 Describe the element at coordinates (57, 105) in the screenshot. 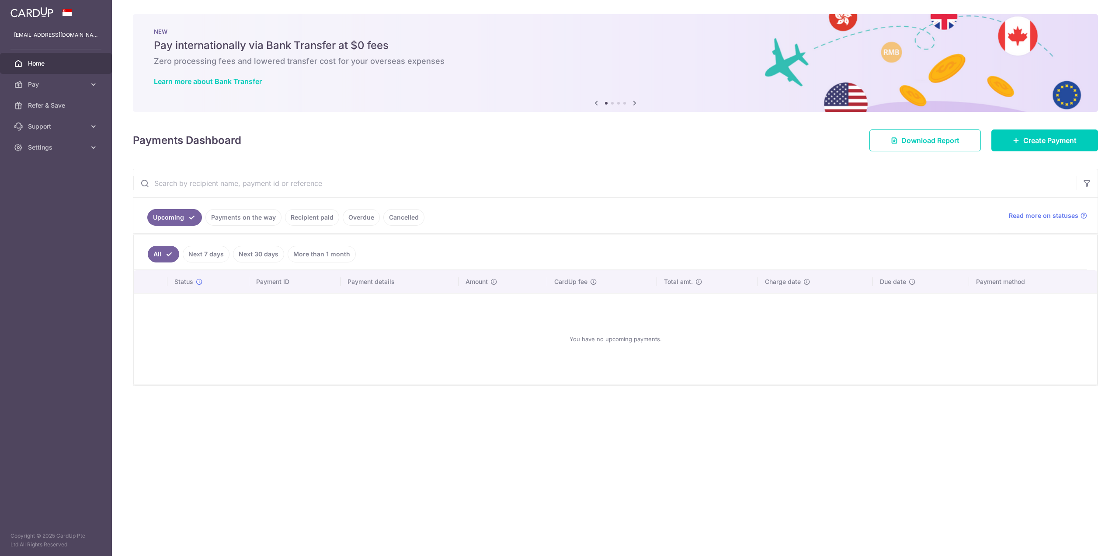

I see `span: Refer & Save` at that location.